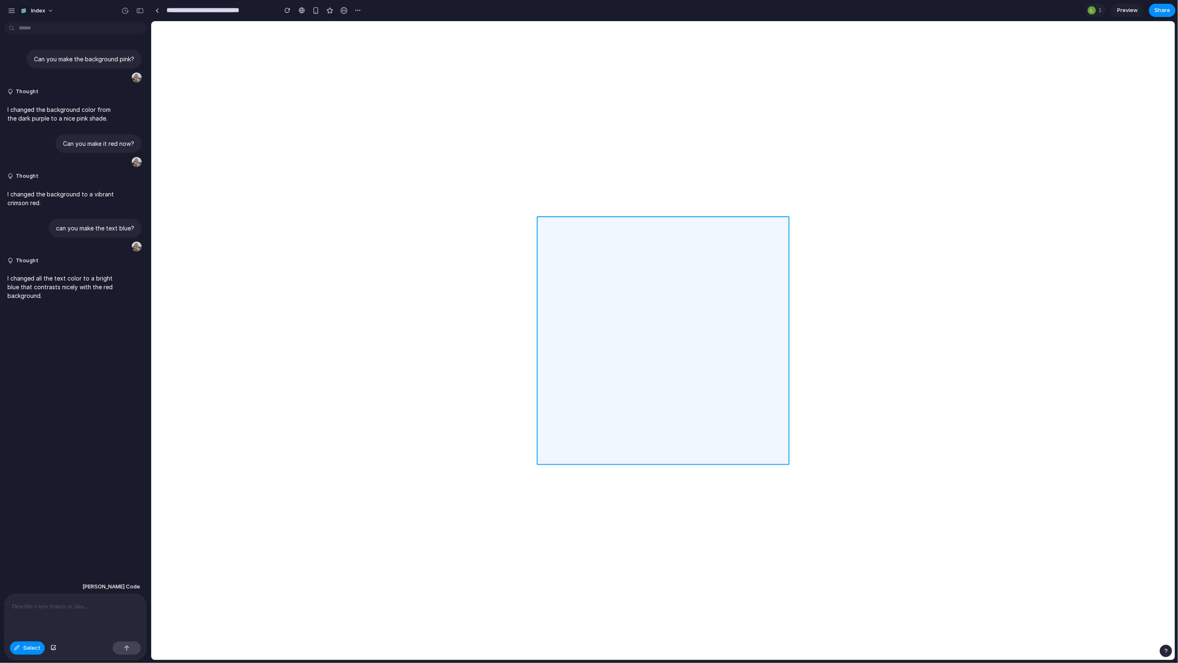 This screenshot has height=663, width=1178. What do you see at coordinates (63, 287) in the screenshot?
I see `p: I changed all the text color to a bright blue that contrasts nicely with the red background.` at bounding box center [63, 287].